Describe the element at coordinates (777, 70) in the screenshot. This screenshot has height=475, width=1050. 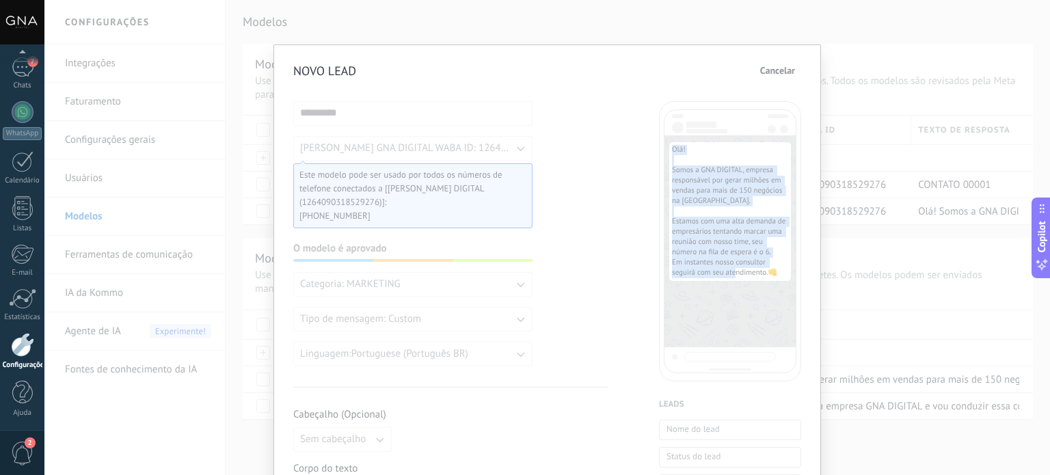
I see `button: Cancelar` at that location.